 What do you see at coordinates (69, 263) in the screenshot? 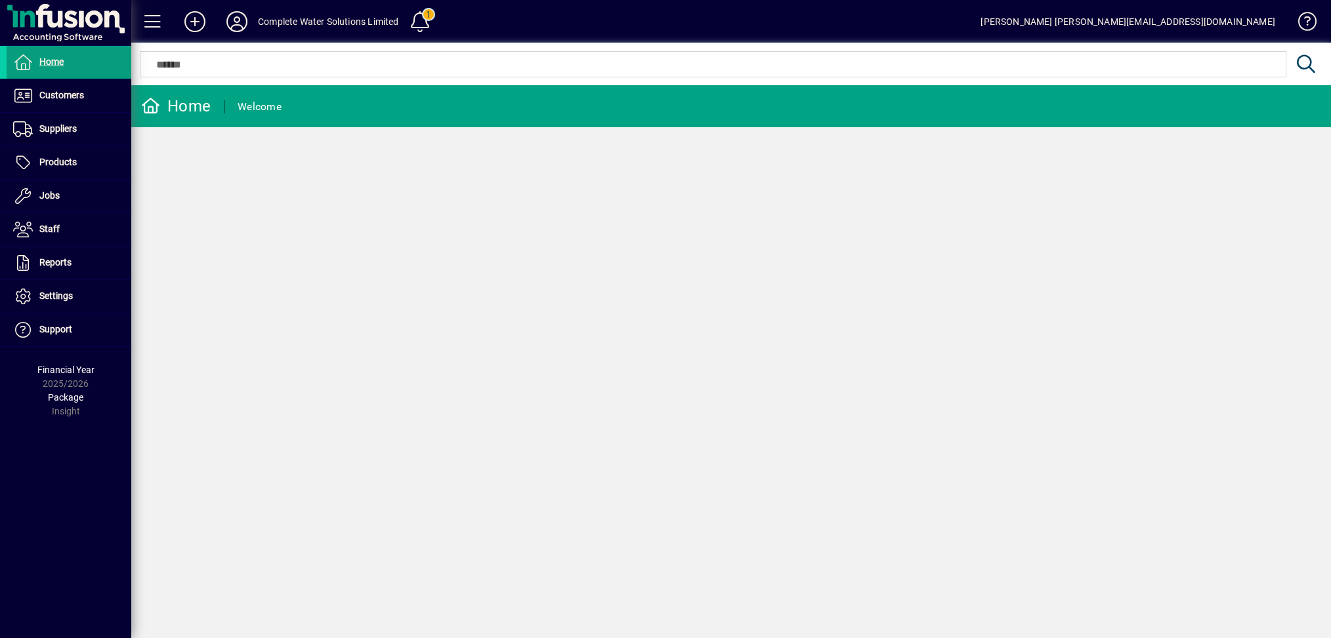
I see `a: Reports` at bounding box center [69, 263].